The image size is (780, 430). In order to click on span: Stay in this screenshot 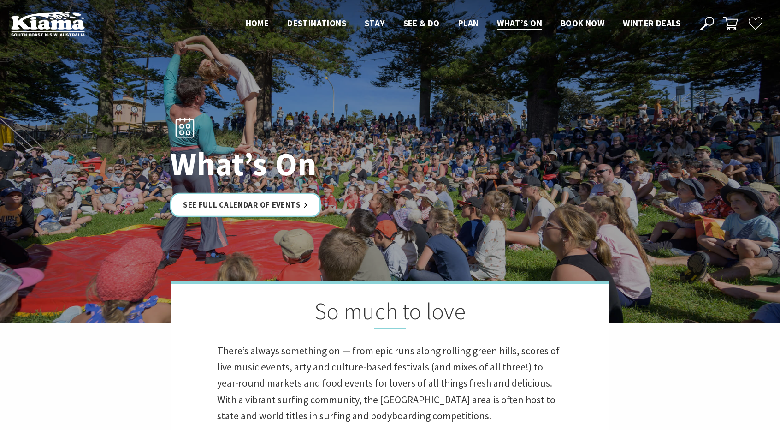, I will do `click(375, 23)`.